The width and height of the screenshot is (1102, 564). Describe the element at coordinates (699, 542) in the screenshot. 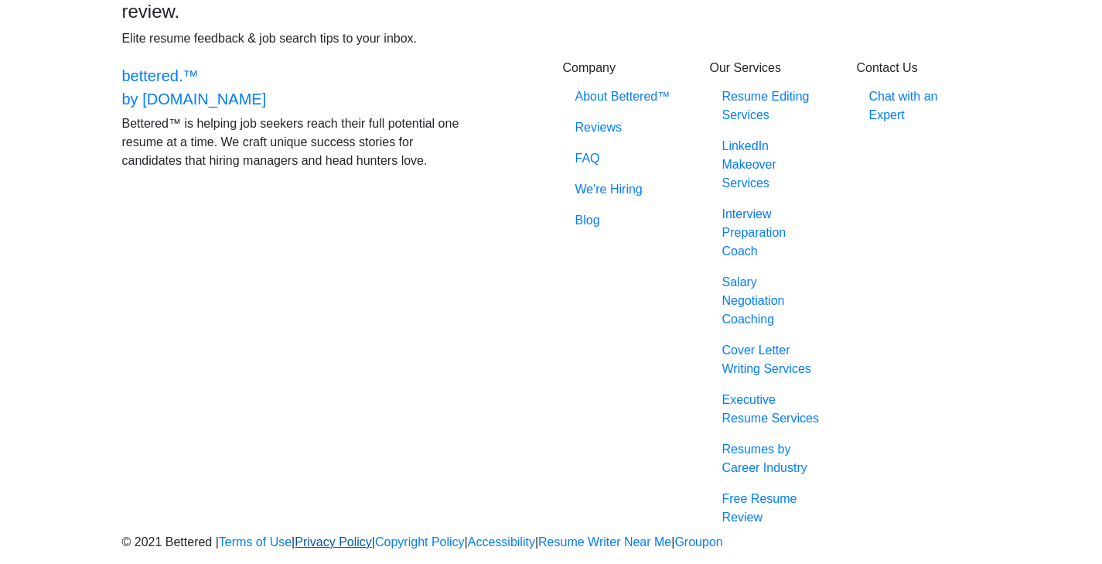

I see `a: Groupon` at that location.